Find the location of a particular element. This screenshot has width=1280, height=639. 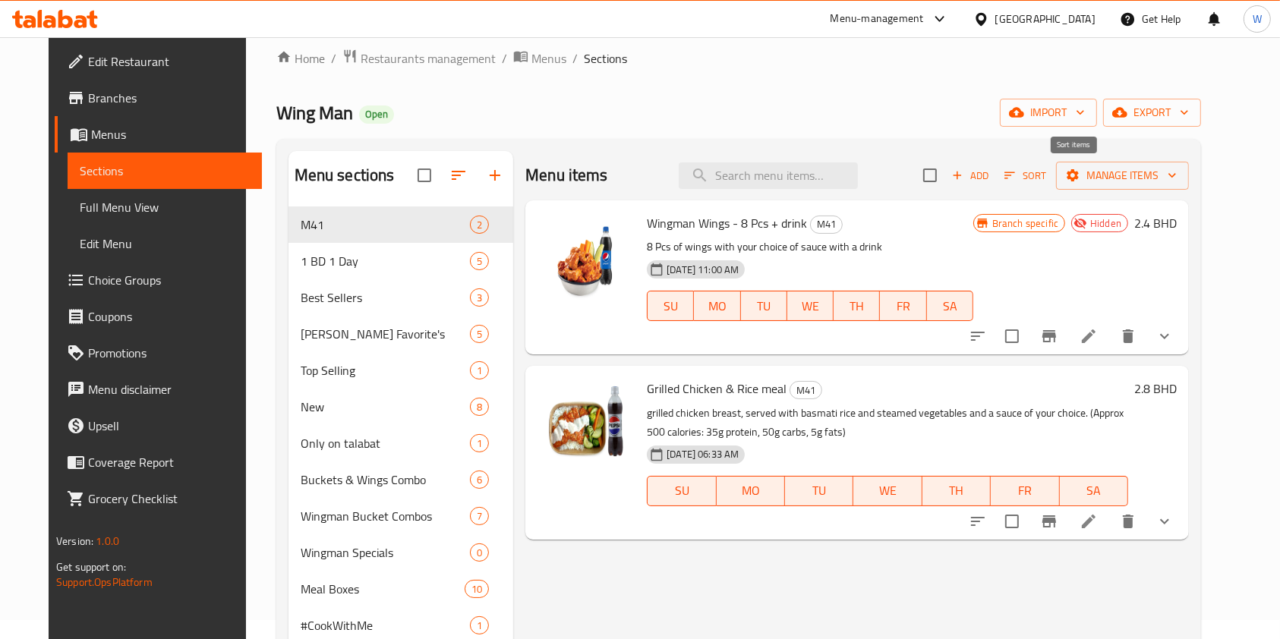

span: SU is located at coordinates (670, 306).